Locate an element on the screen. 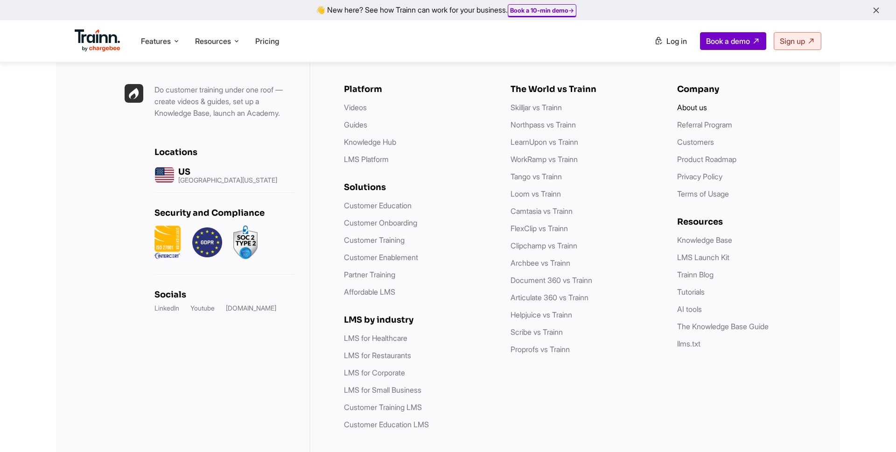 The width and height of the screenshot is (896, 452). h6: Platform is located at coordinates (418, 89).